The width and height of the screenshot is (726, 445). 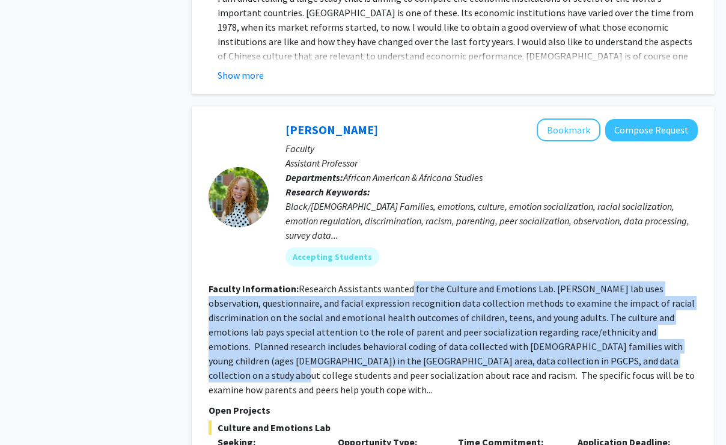 I want to click on b: Research Keywords:, so click(x=328, y=192).